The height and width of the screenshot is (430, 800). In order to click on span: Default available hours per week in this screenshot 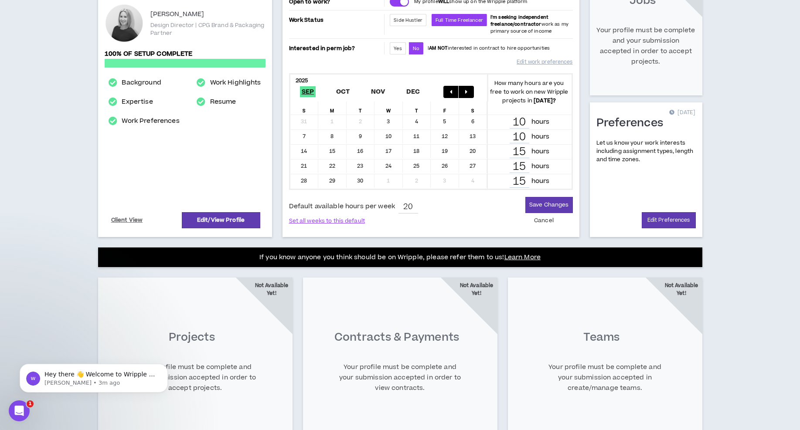, I will do `click(342, 207)`.